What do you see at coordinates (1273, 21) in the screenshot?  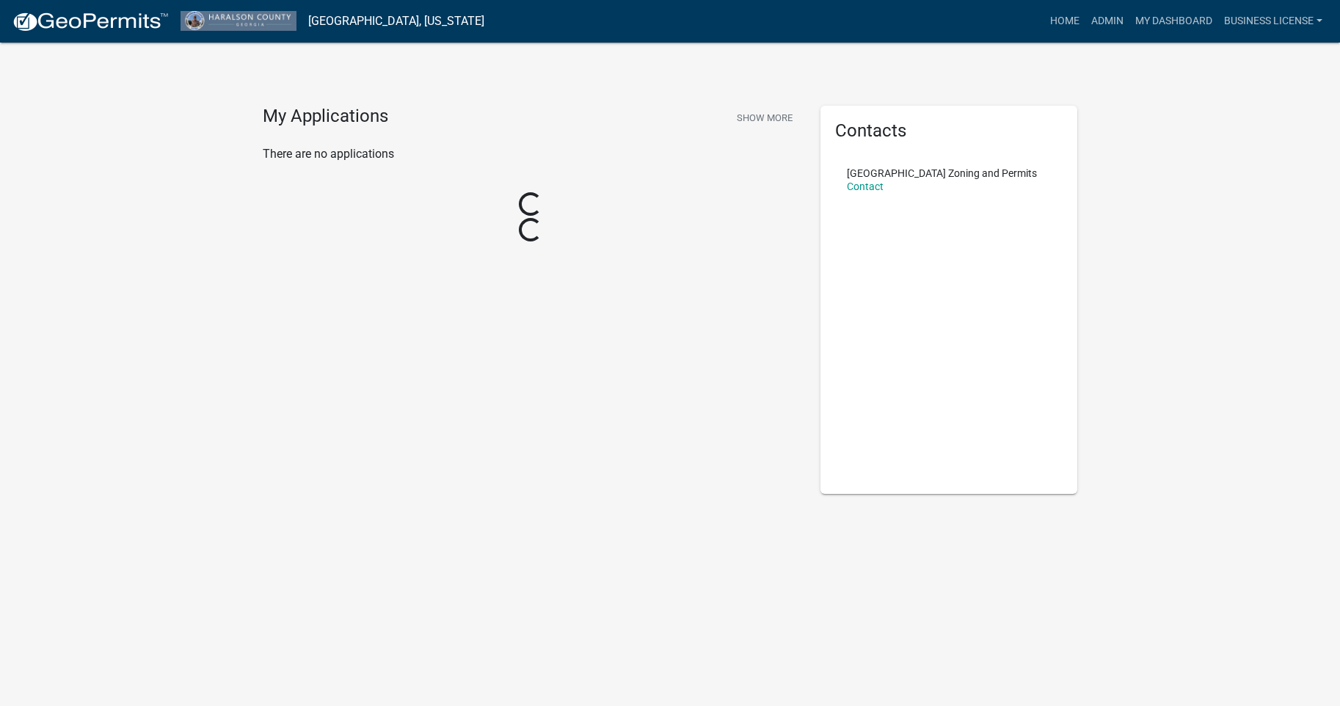 I see `a: BUSINESS LICENSE` at bounding box center [1273, 21].